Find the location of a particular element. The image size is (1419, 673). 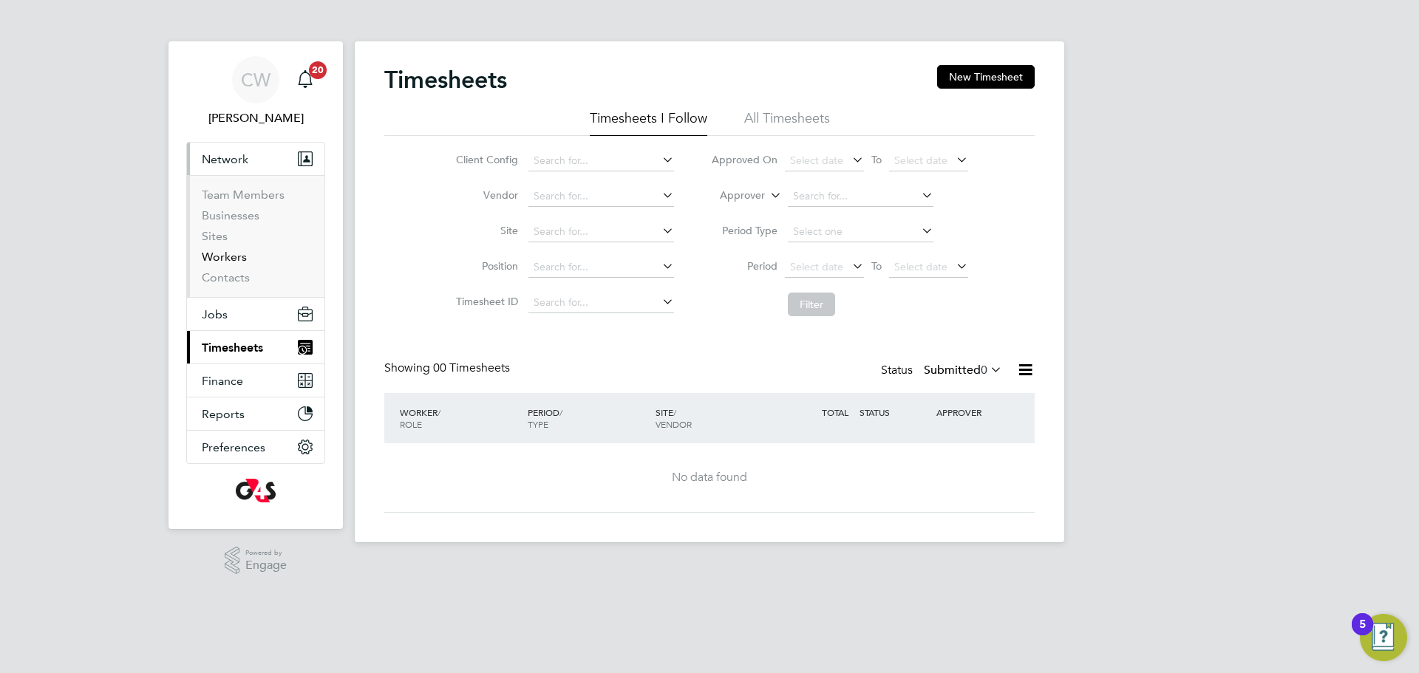

button: New Timesheet is located at coordinates (986, 77).